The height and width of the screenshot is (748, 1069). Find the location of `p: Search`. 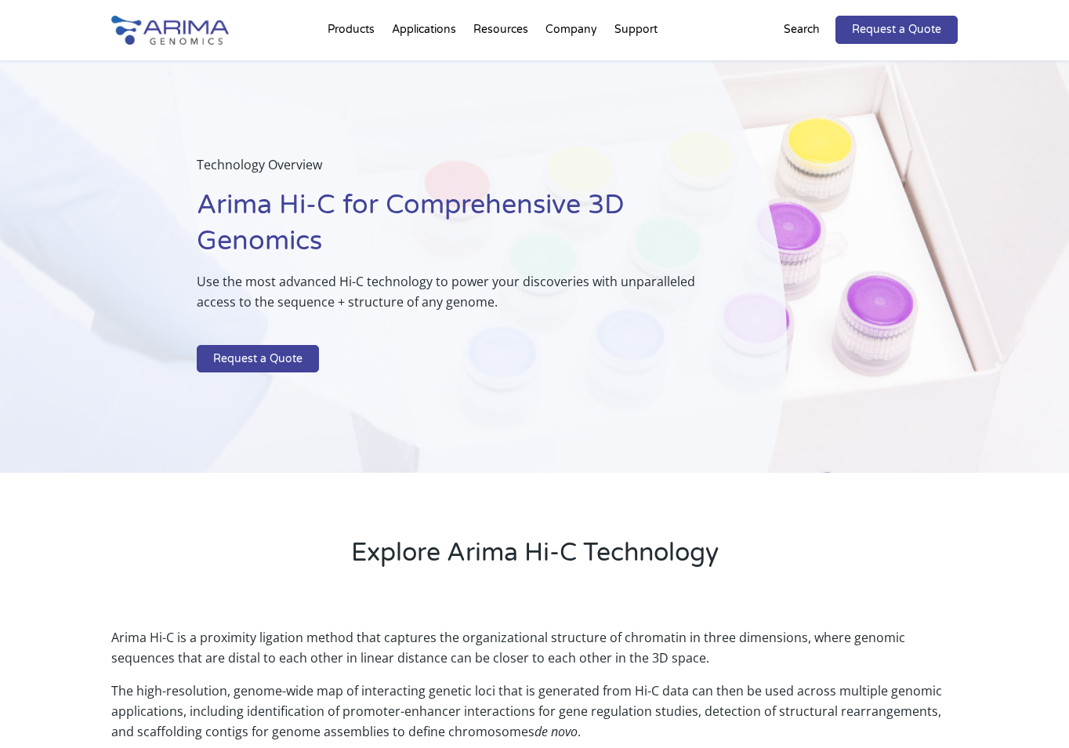

p: Search is located at coordinates (802, 30).